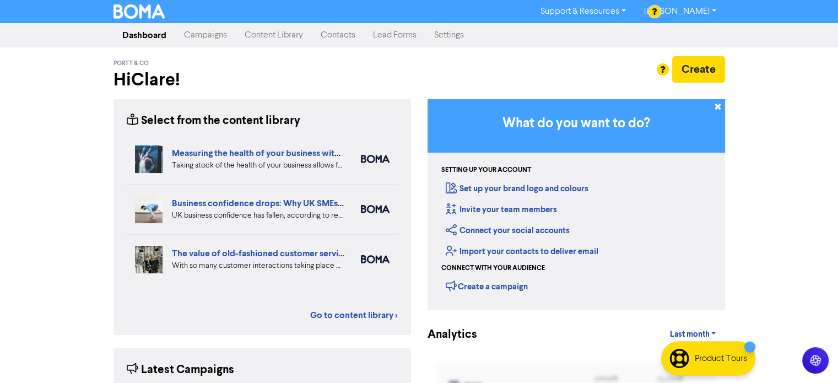  I want to click on div: Create a campaign, so click(487, 286).